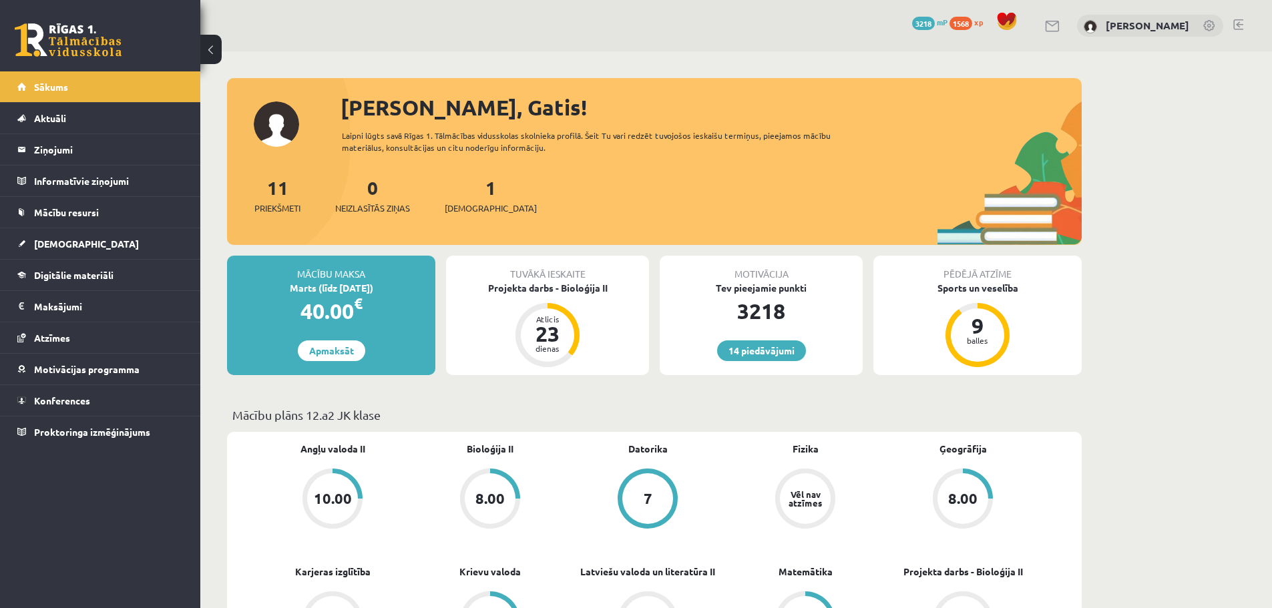 Image resolution: width=1272 pixels, height=608 pixels. What do you see at coordinates (805, 500) in the screenshot?
I see `a: Vēl nav atzīmes` at bounding box center [805, 500].